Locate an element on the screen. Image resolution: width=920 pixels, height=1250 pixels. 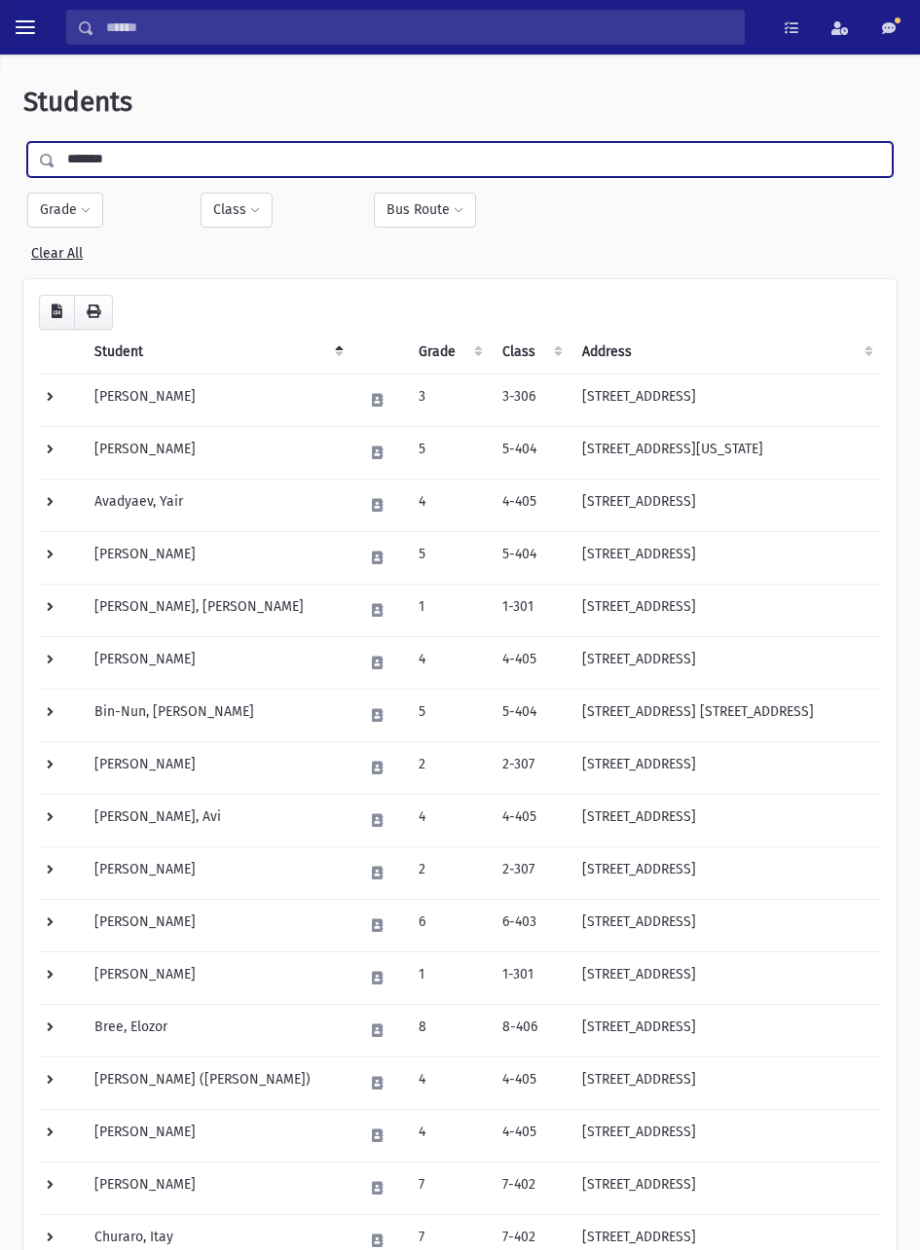
td: 3-306 is located at coordinates (530, 400).